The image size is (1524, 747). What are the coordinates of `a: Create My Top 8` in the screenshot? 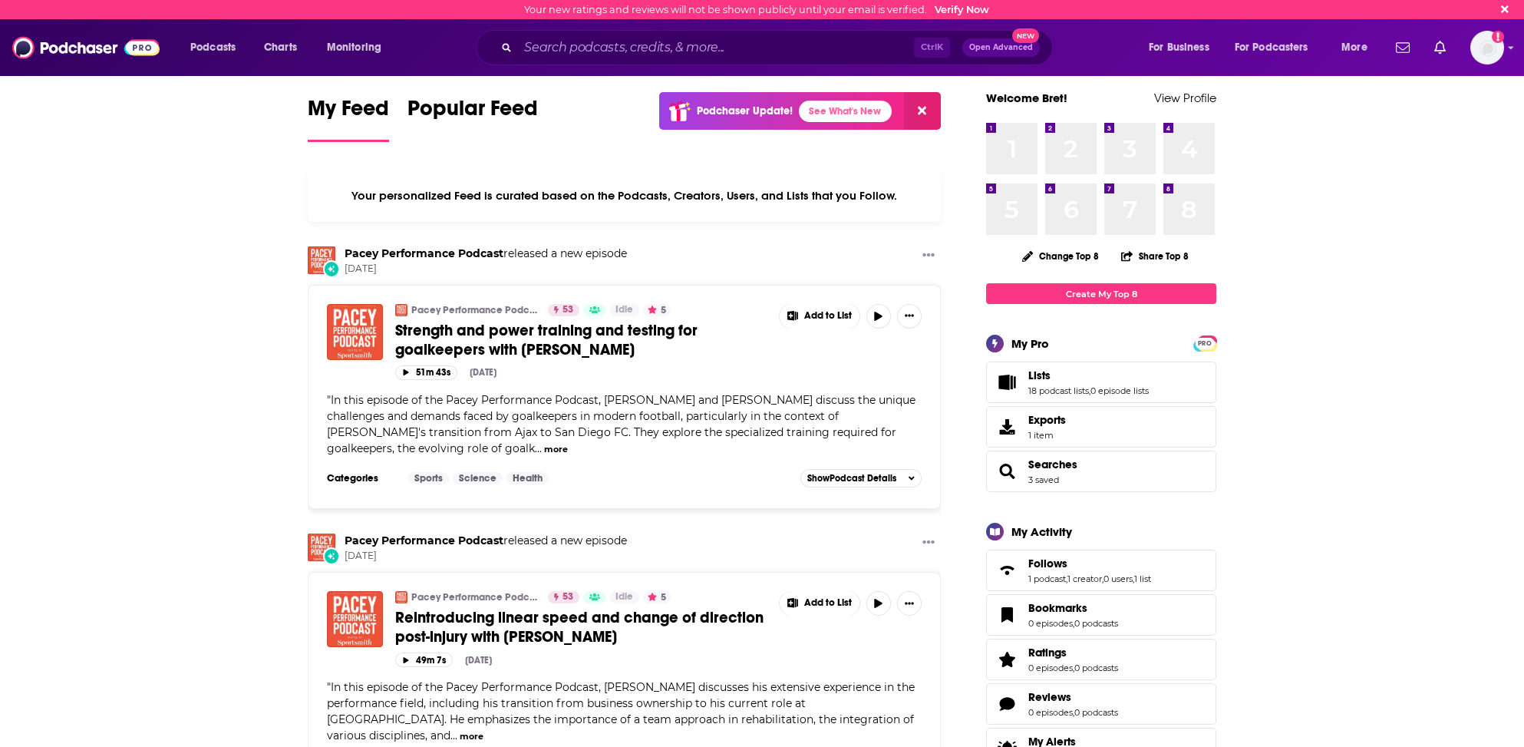 It's located at (1101, 293).